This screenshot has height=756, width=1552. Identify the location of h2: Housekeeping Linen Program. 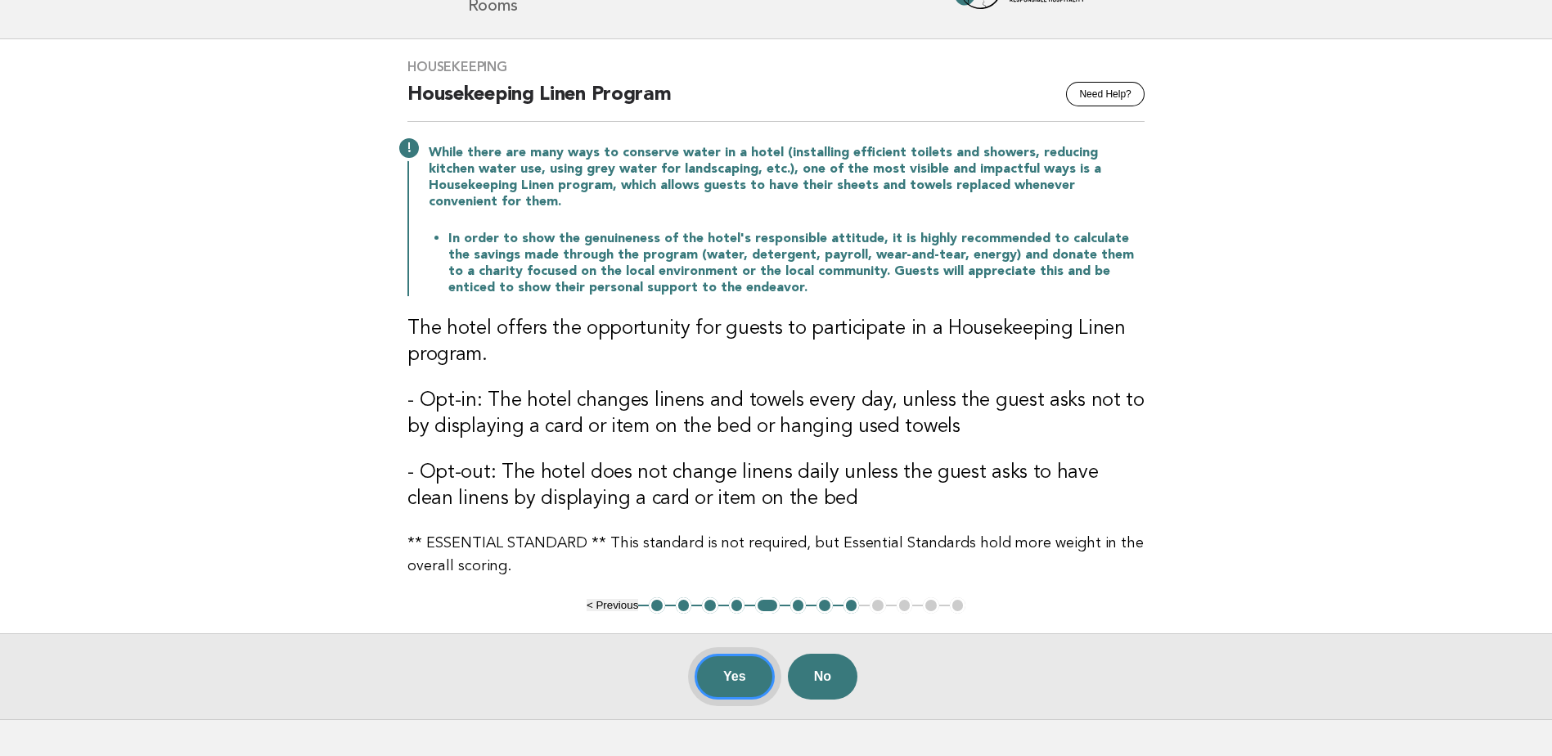
(776, 101).